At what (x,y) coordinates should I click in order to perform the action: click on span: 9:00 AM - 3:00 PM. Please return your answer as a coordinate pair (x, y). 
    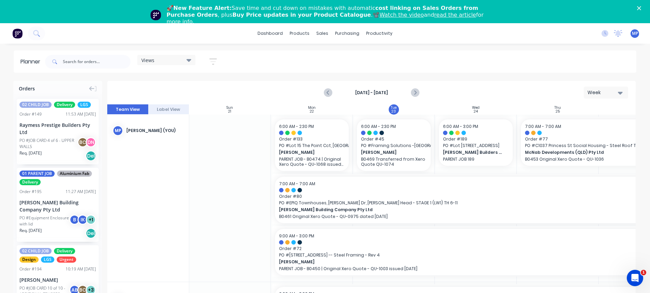
    Looking at the image, I should click on (296, 236).